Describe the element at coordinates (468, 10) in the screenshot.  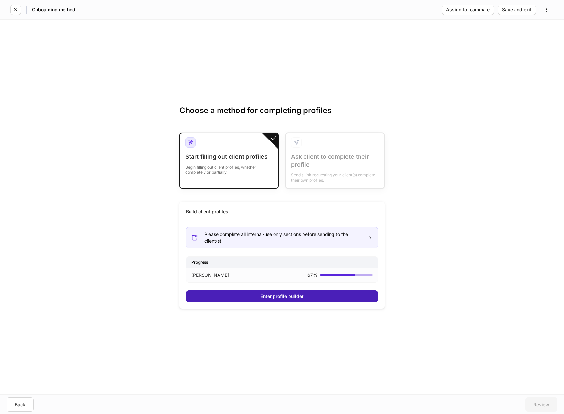
I see `button: Assign to teammate` at that location.